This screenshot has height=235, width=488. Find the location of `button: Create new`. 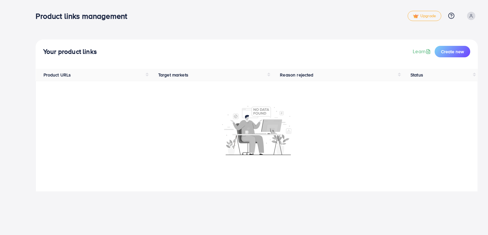

button: Create new is located at coordinates (453, 51).